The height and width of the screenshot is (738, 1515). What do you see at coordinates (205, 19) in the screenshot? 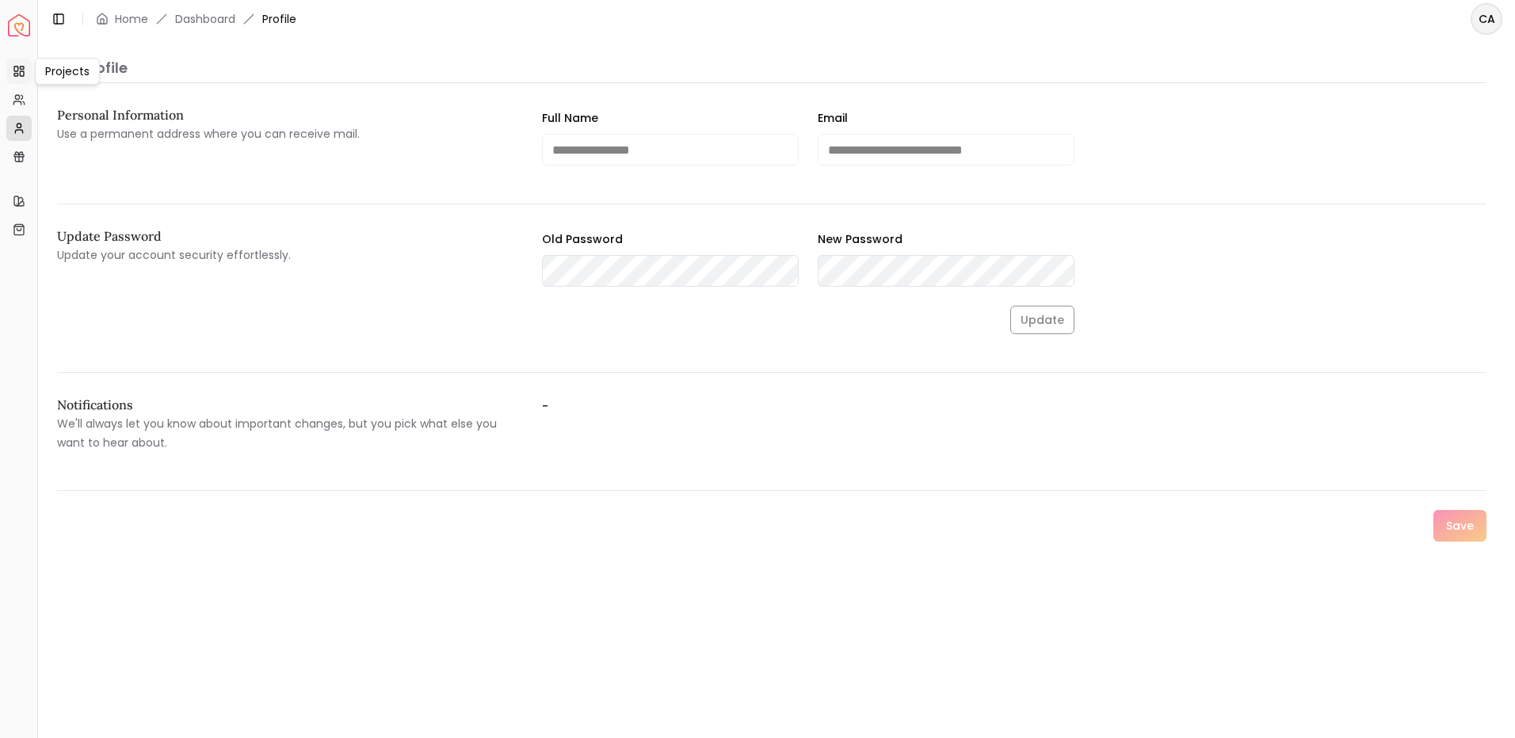
I see `a: Dashboard` at bounding box center [205, 19].